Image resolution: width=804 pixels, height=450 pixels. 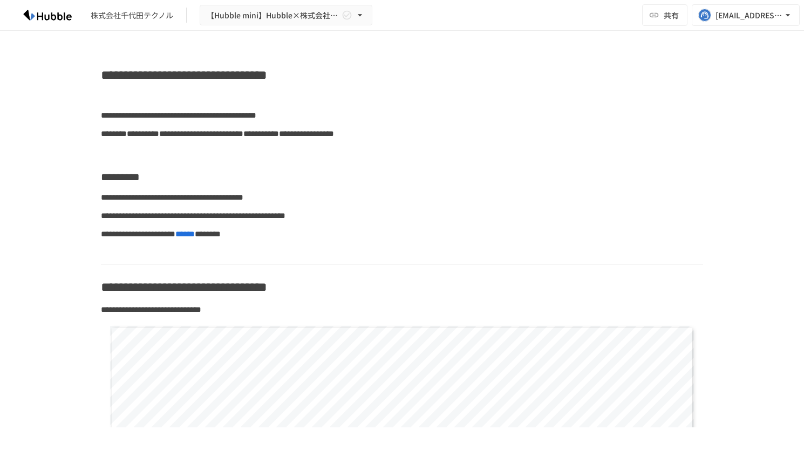 What do you see at coordinates (286, 15) in the screenshot?
I see `button: 【Hubble mini】Hubble×株式会社千代田テクノル オンボーディングプロジェクト` at bounding box center [286, 15].